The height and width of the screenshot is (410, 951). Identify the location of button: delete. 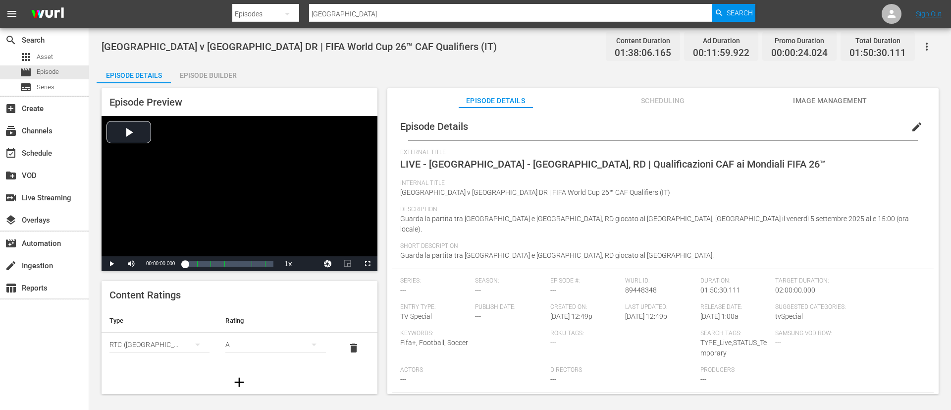
(354, 348).